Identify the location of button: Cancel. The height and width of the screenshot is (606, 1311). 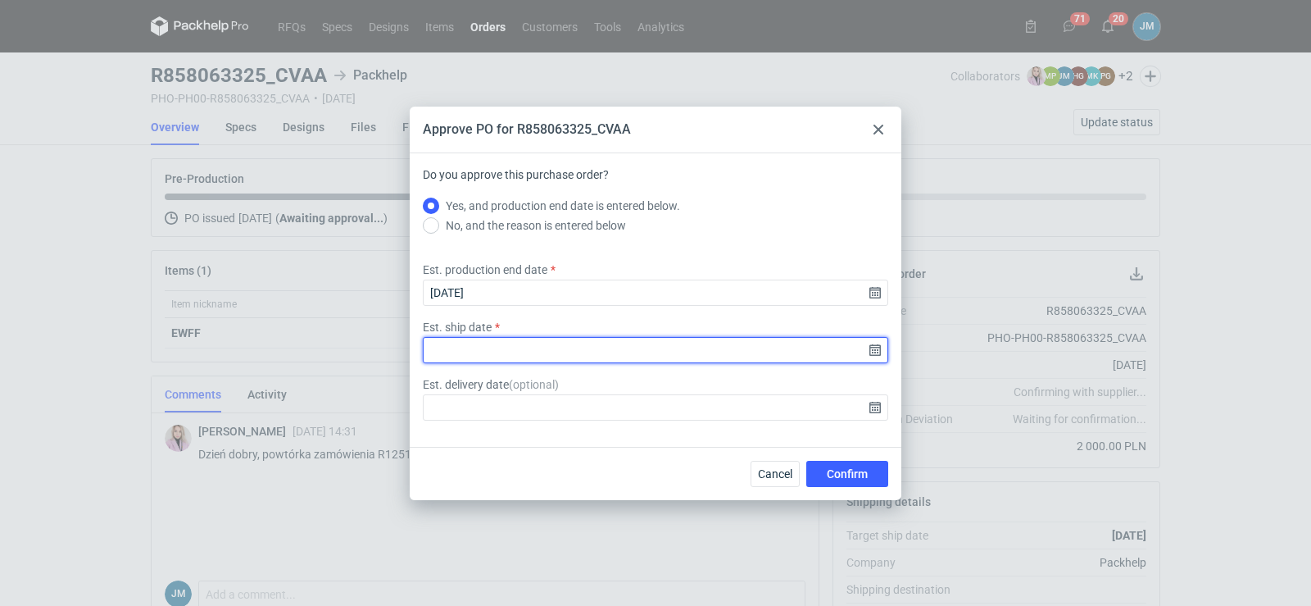
(775, 474).